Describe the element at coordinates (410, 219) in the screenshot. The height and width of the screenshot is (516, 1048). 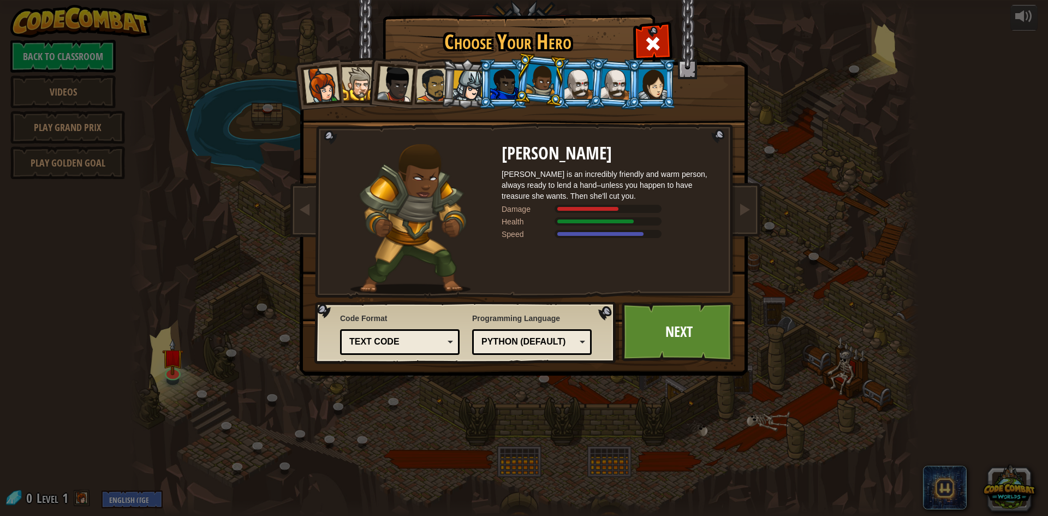
I see `img: raider-pose.png` at that location.